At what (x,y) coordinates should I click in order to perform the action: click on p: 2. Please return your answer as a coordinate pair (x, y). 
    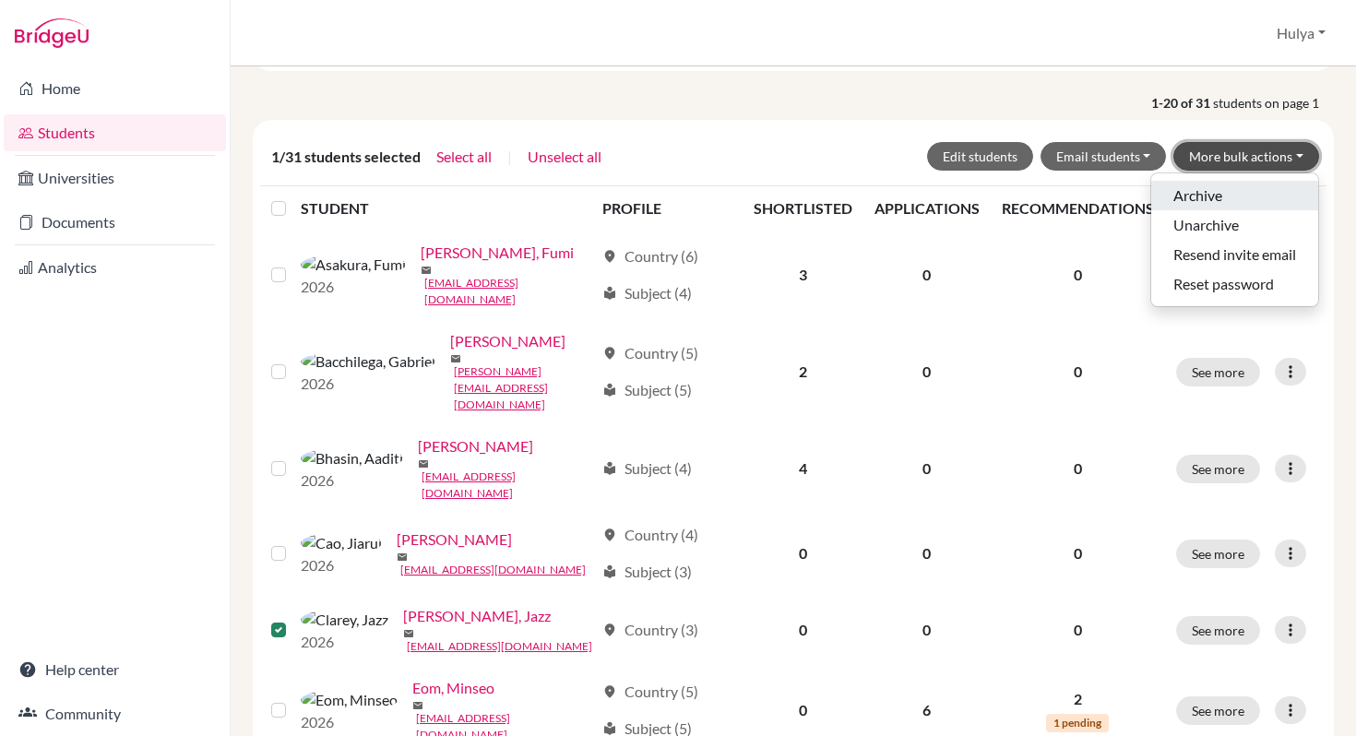
    Looking at the image, I should click on (1078, 699).